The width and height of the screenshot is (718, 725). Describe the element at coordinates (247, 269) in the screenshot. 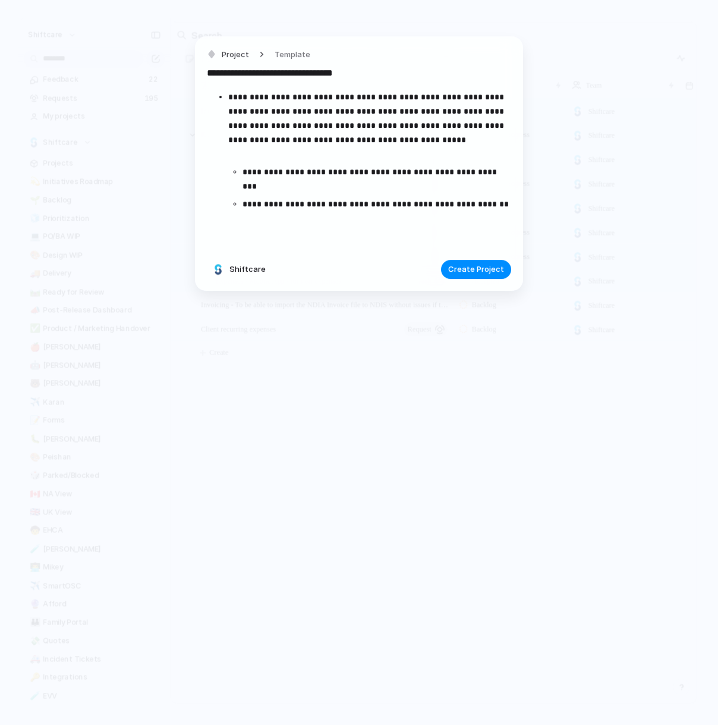

I see `span: Shiftcare` at that location.